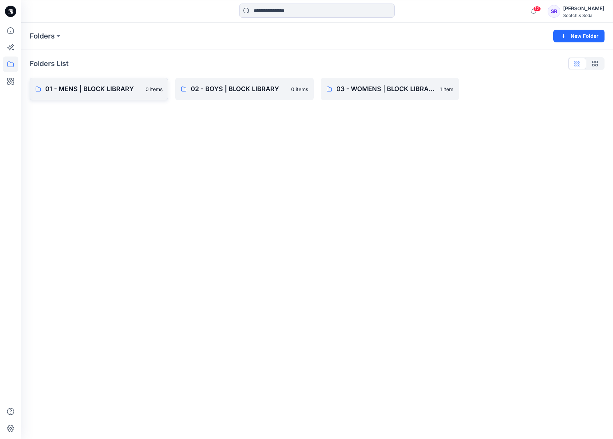  Describe the element at coordinates (49, 64) in the screenshot. I see `p: Folders List` at that location.